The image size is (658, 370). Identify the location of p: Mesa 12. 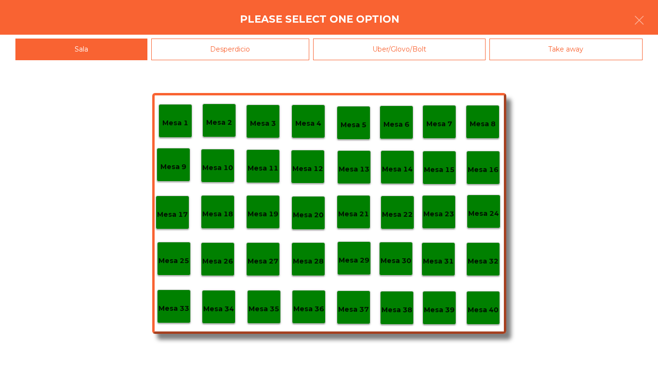
(308, 169).